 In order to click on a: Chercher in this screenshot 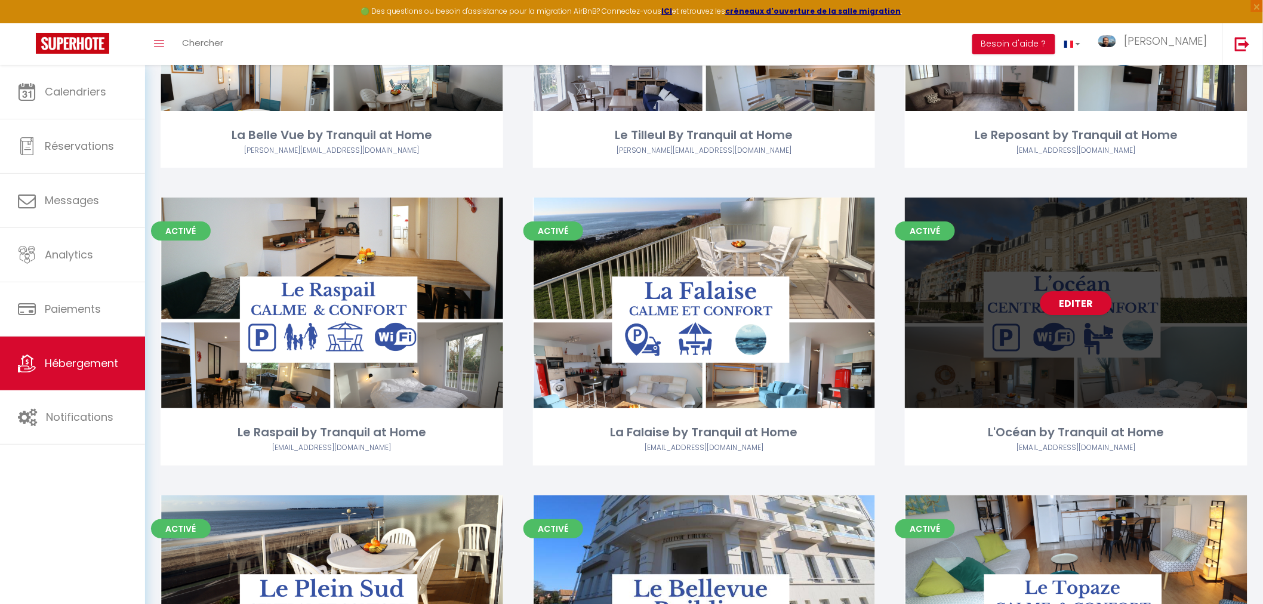, I will do `click(202, 44)`.